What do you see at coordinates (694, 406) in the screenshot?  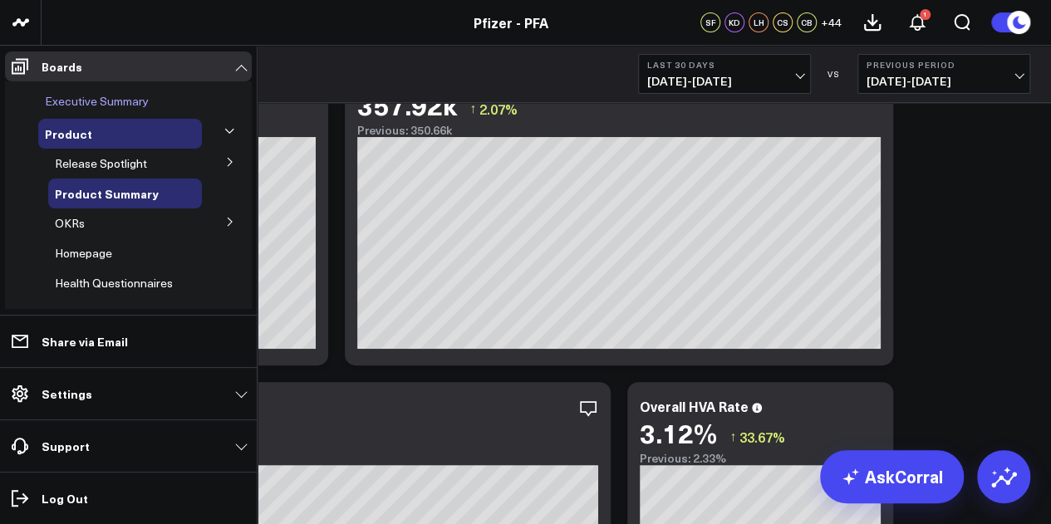 I see `div: Overall HVA Rate` at bounding box center [694, 406].